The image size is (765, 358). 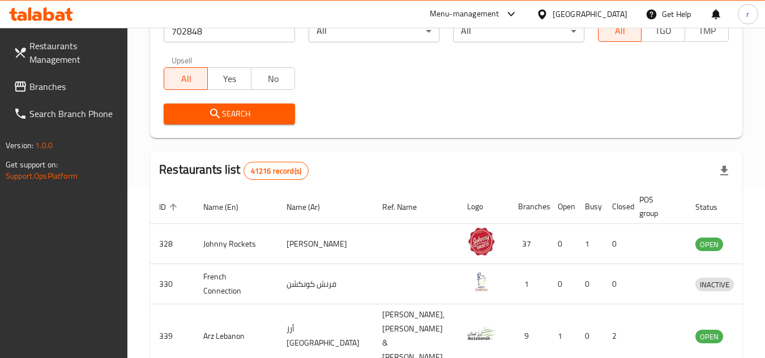 What do you see at coordinates (19, 145) in the screenshot?
I see `span: Version:` at bounding box center [19, 145].